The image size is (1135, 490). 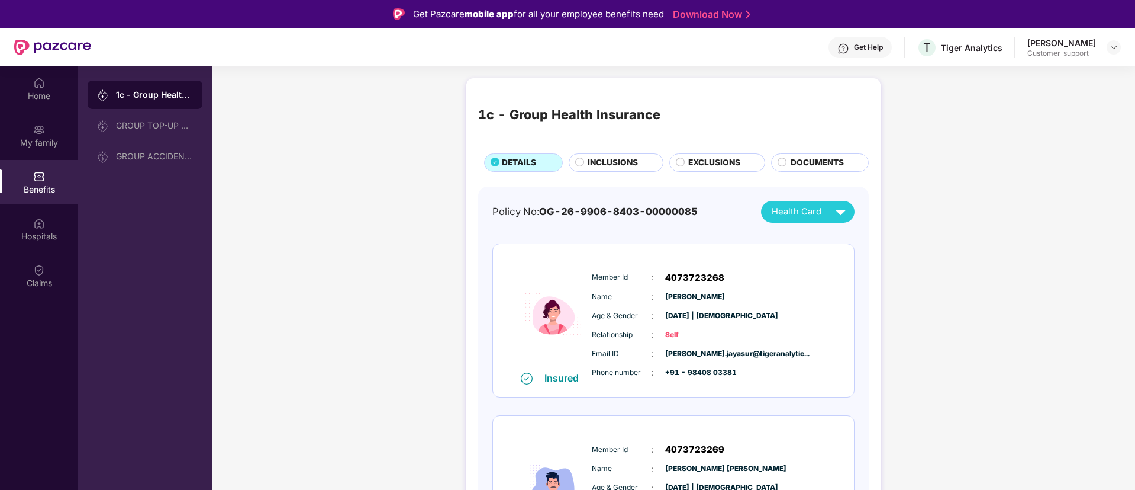 What do you see at coordinates (622, 353) in the screenshot?
I see `span: Email ID` at bounding box center [622, 353].